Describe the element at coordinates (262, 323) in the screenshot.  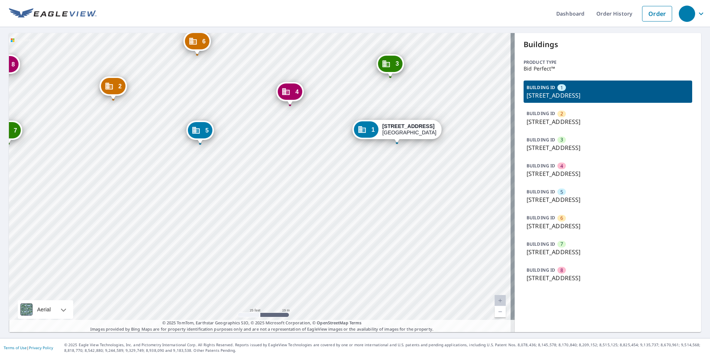
I see `span: © 2025 TomTom, Earthstar Geographics SIO, © 2025 Microsoft Corporation, ©` at that location.